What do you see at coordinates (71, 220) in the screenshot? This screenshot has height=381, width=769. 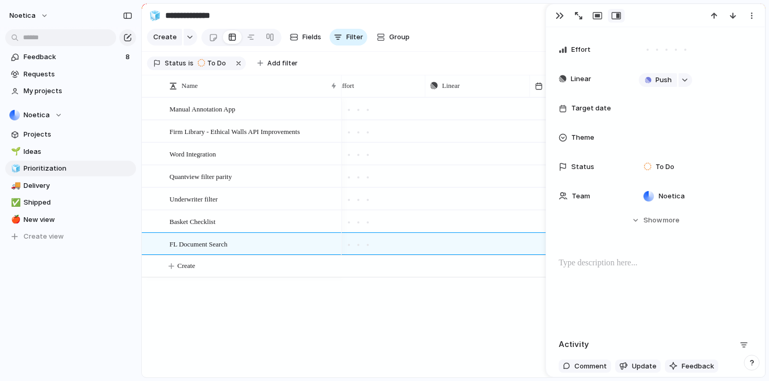 I see `div: 🍎New view` at bounding box center [71, 220].